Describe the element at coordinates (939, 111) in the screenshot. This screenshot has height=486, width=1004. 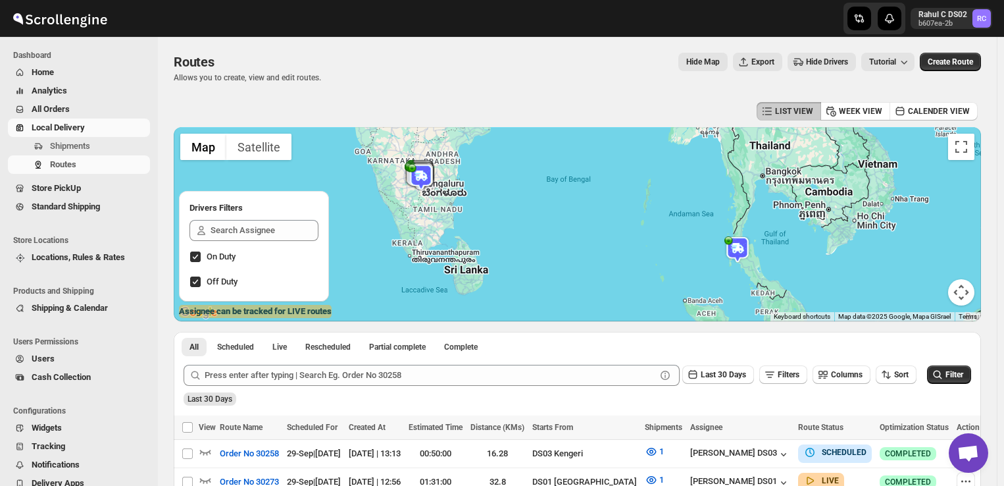
I see `span: CALENDER VIEW` at that location.